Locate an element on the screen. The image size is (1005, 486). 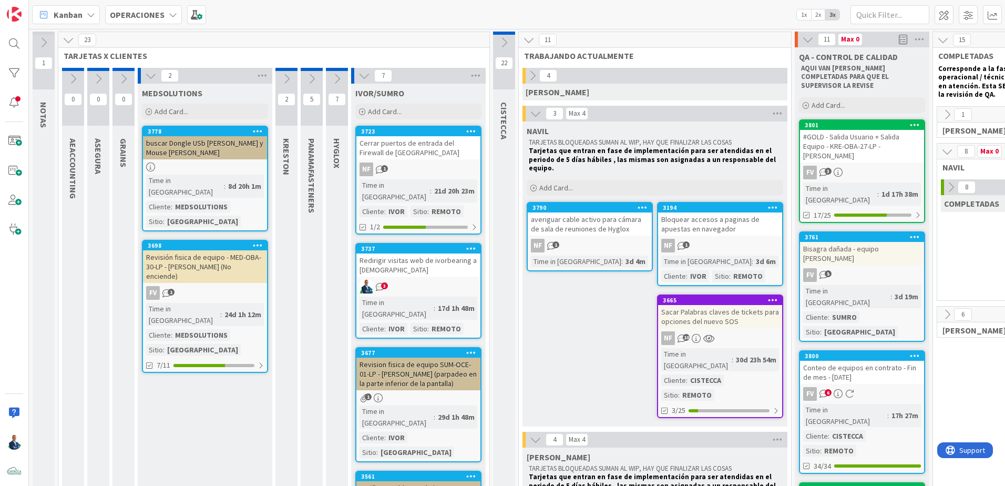
span: QA - CONTROL DE CALIDAD is located at coordinates (849, 57).